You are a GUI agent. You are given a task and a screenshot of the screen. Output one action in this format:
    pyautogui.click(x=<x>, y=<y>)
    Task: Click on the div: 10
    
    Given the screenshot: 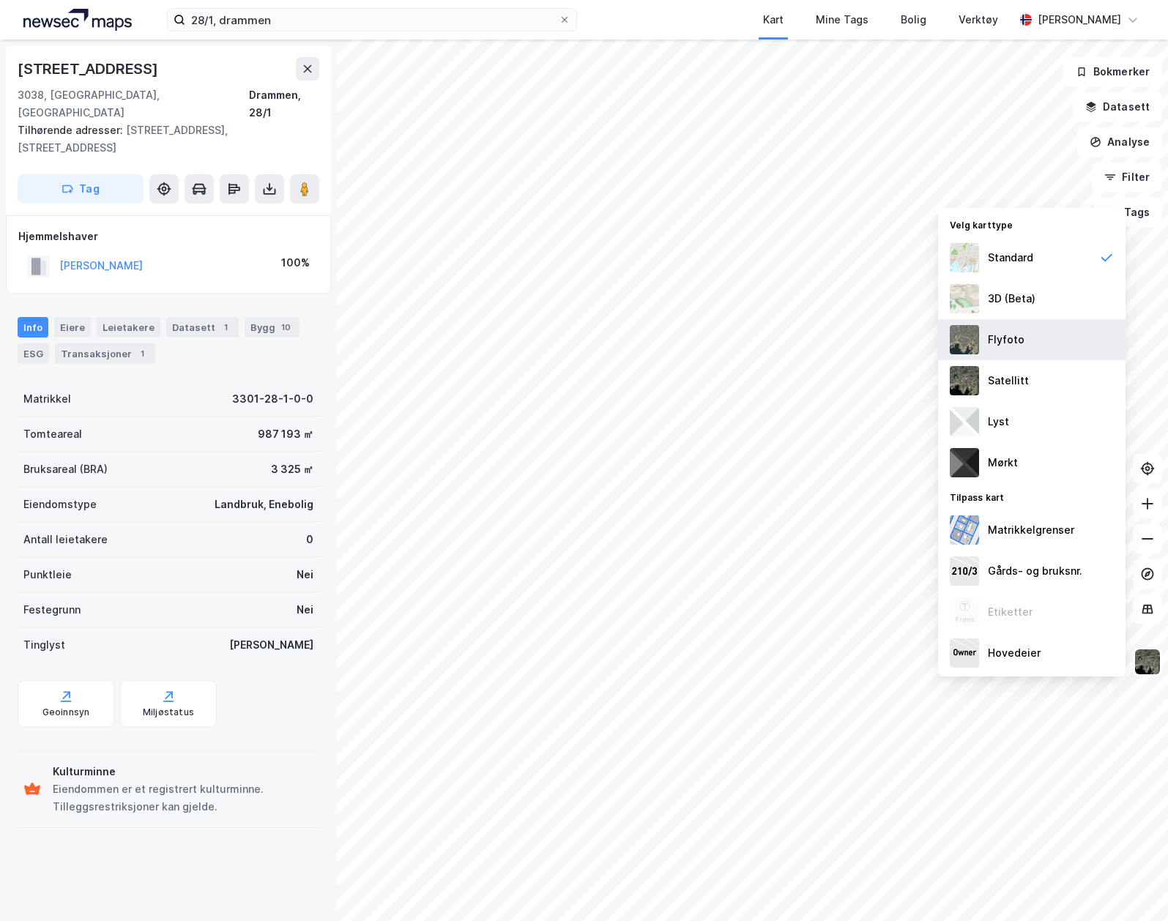 What is the action you would take?
    pyautogui.click(x=286, y=327)
    